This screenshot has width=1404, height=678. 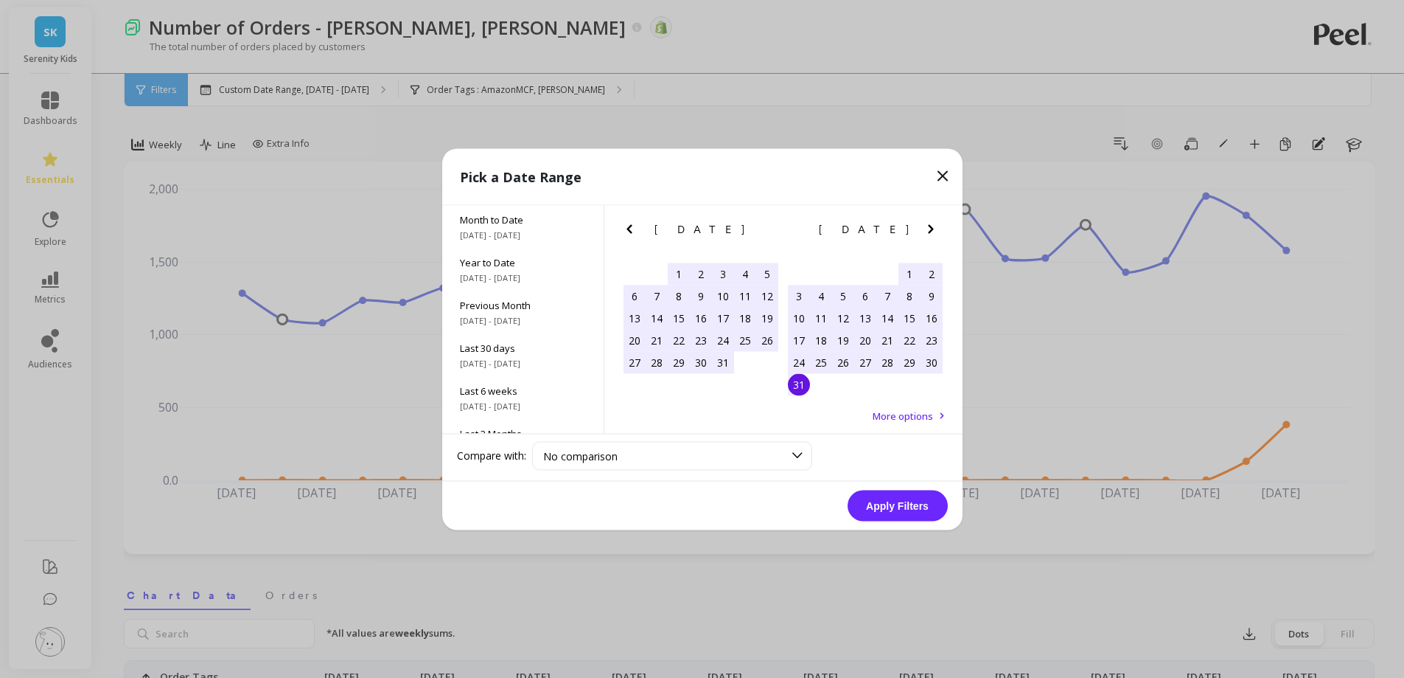 What do you see at coordinates (635, 362) in the screenshot?
I see `div: Choose Sunday, July 27th, 2025` at bounding box center [635, 362].